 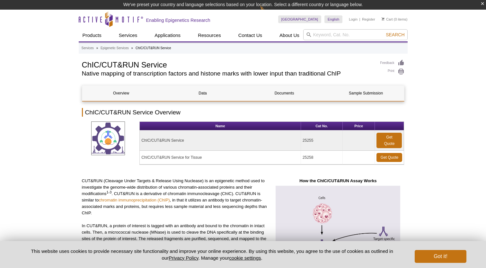 I want to click on th: Cat No., so click(x=322, y=126).